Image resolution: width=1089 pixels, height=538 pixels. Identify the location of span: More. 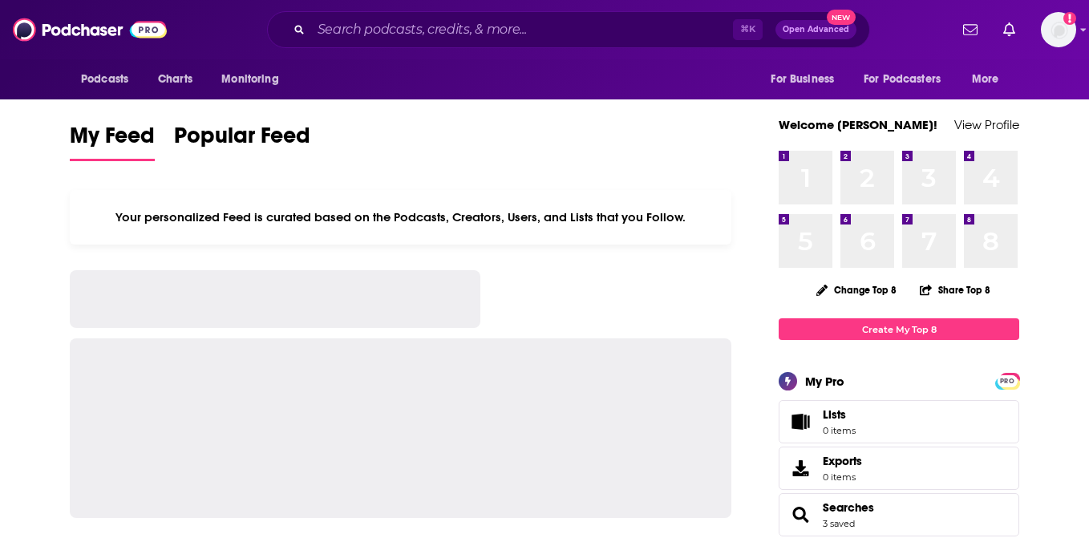
(985, 79).